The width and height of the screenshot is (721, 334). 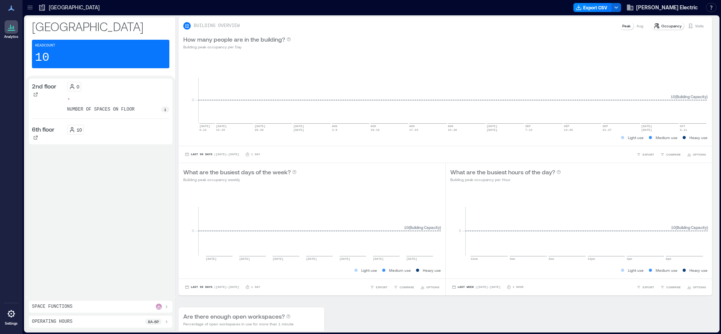 I want to click on p: Occupancy, so click(x=671, y=26).